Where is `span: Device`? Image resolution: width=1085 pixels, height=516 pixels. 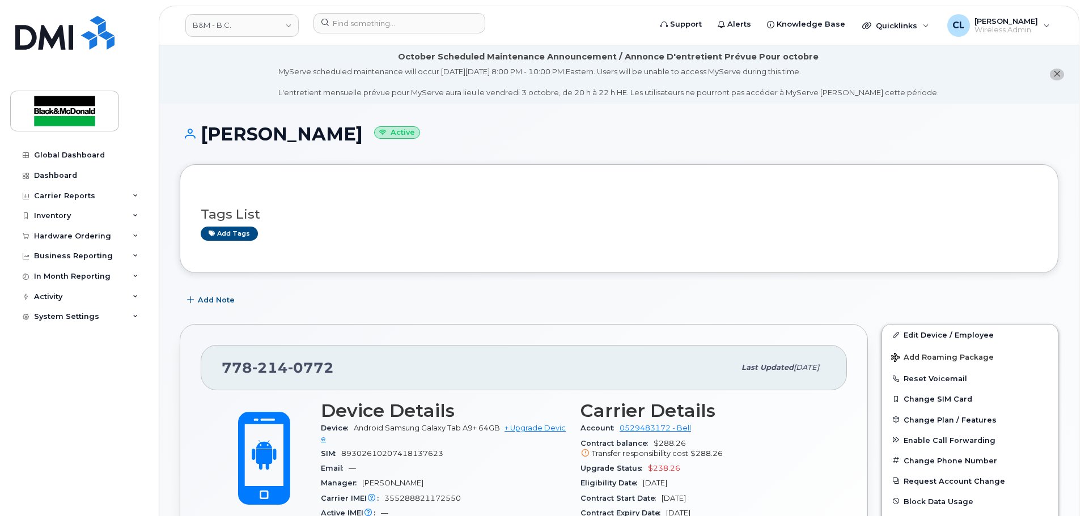
span: Device is located at coordinates (337, 428).